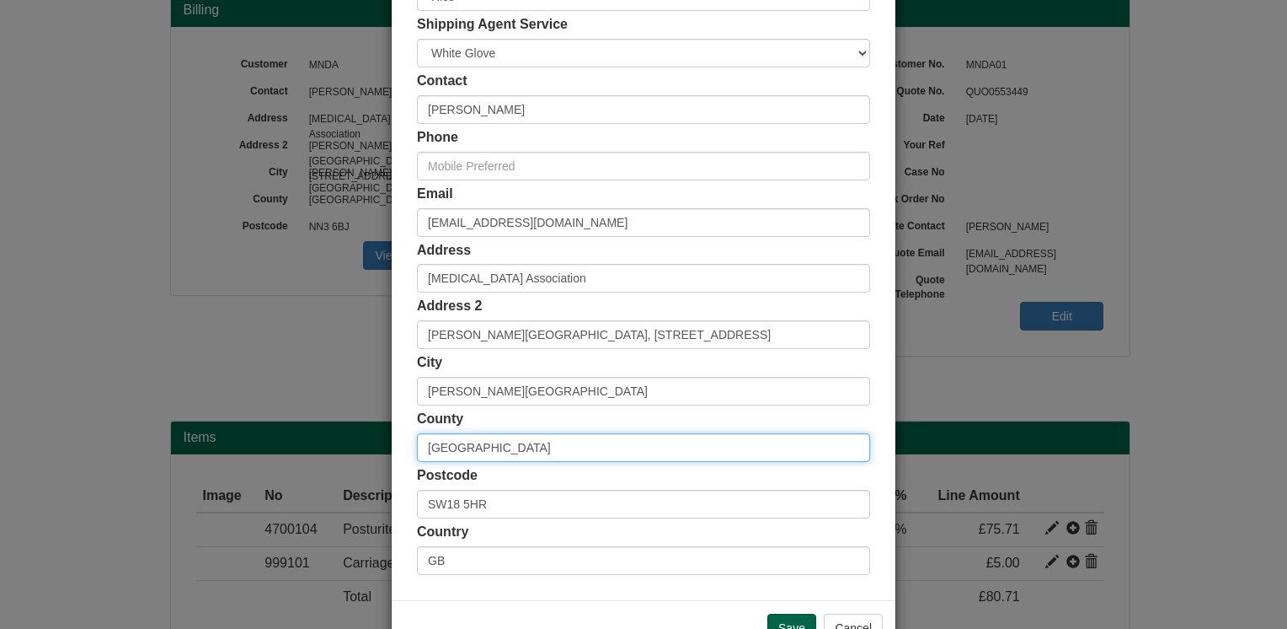 The image size is (1287, 629). Describe the element at coordinates (447, 475) in the screenshot. I see `label: Postcode` at that location.